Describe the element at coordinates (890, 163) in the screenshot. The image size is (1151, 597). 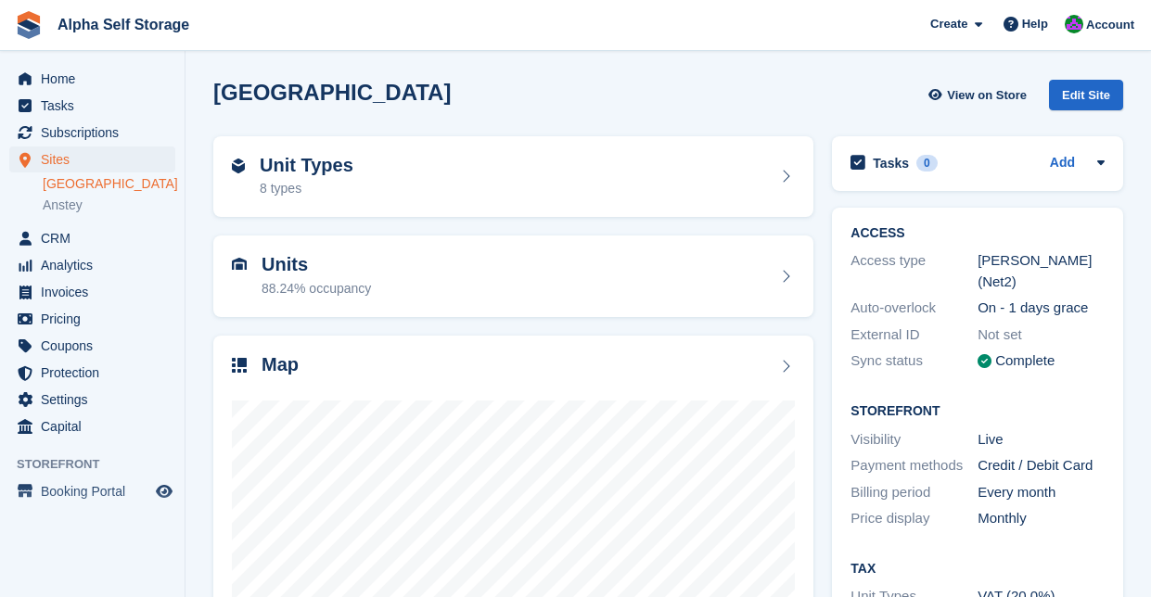
I see `h2: Tasks` at that location.